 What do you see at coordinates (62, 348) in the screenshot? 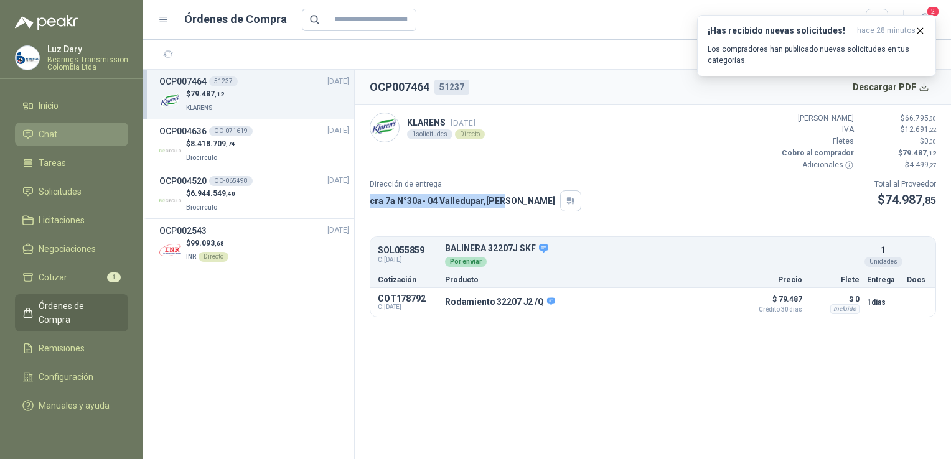
I see `span: Remisiones` at bounding box center [62, 348].